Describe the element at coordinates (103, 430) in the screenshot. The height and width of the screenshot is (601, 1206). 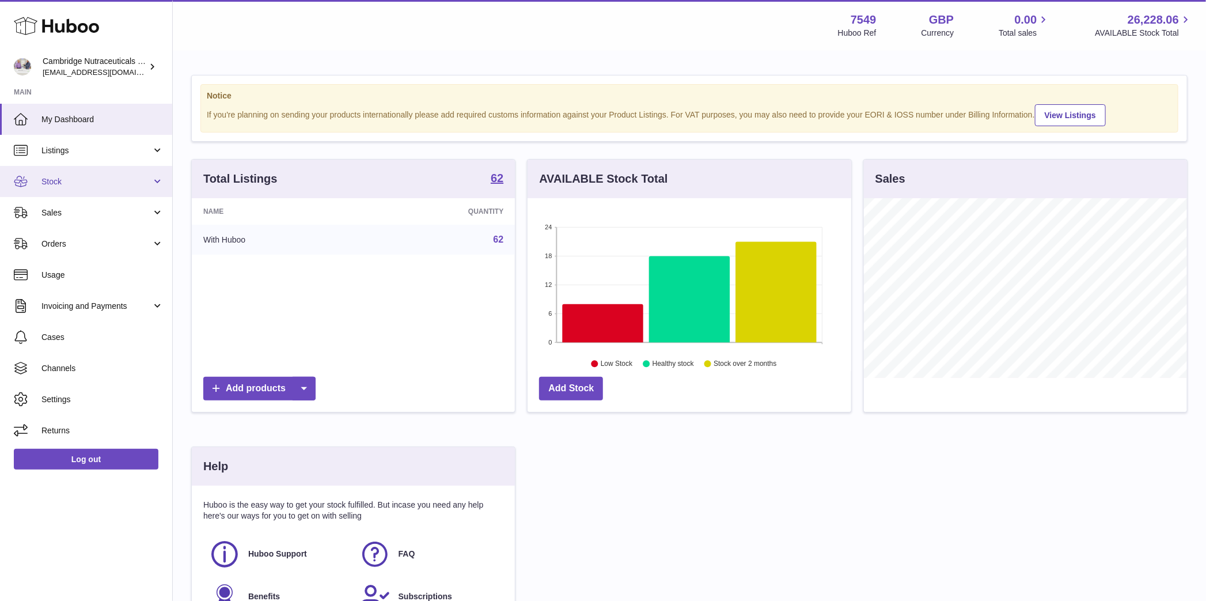
I see `span: Returns` at that location.